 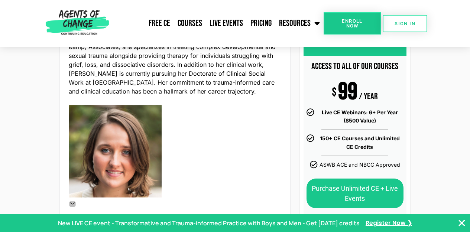 I want to click on span: Register Now ❯, so click(x=389, y=223).